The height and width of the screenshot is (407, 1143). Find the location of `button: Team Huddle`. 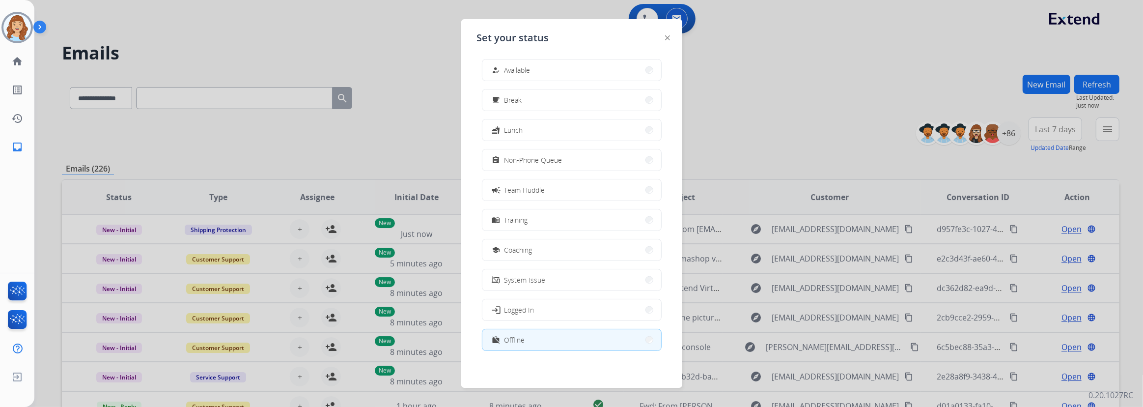

button: Team Huddle is located at coordinates (572, 190).